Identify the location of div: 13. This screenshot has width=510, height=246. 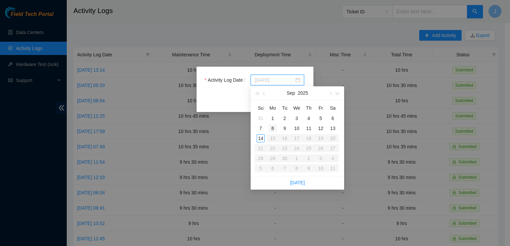
(333, 129).